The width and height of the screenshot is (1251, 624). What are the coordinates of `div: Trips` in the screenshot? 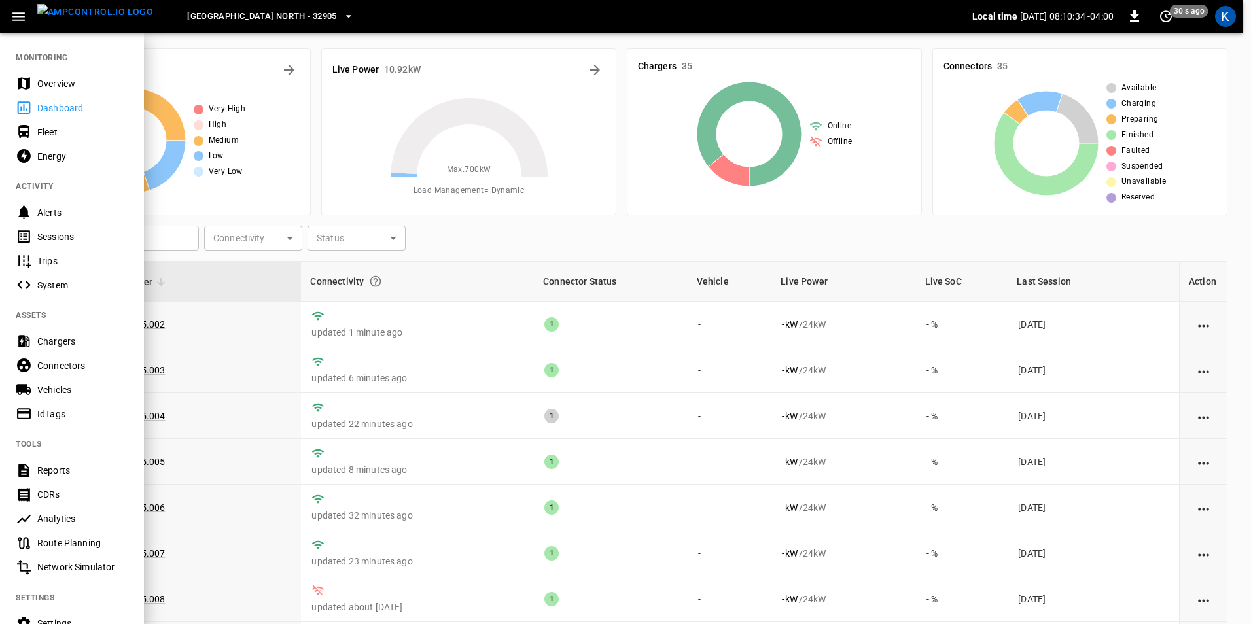 It's located at (82, 261).